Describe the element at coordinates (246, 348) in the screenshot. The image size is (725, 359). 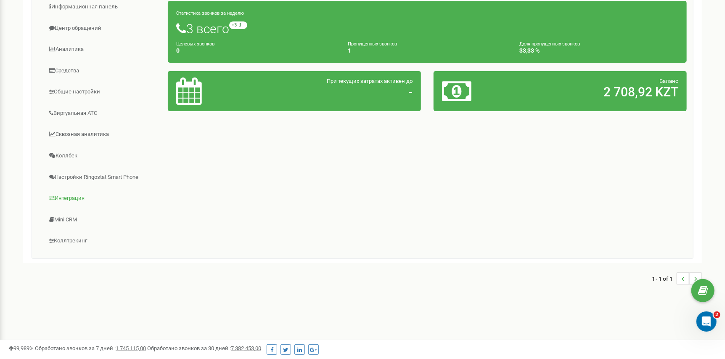
I see `u: 7 382 453,00` at that location.